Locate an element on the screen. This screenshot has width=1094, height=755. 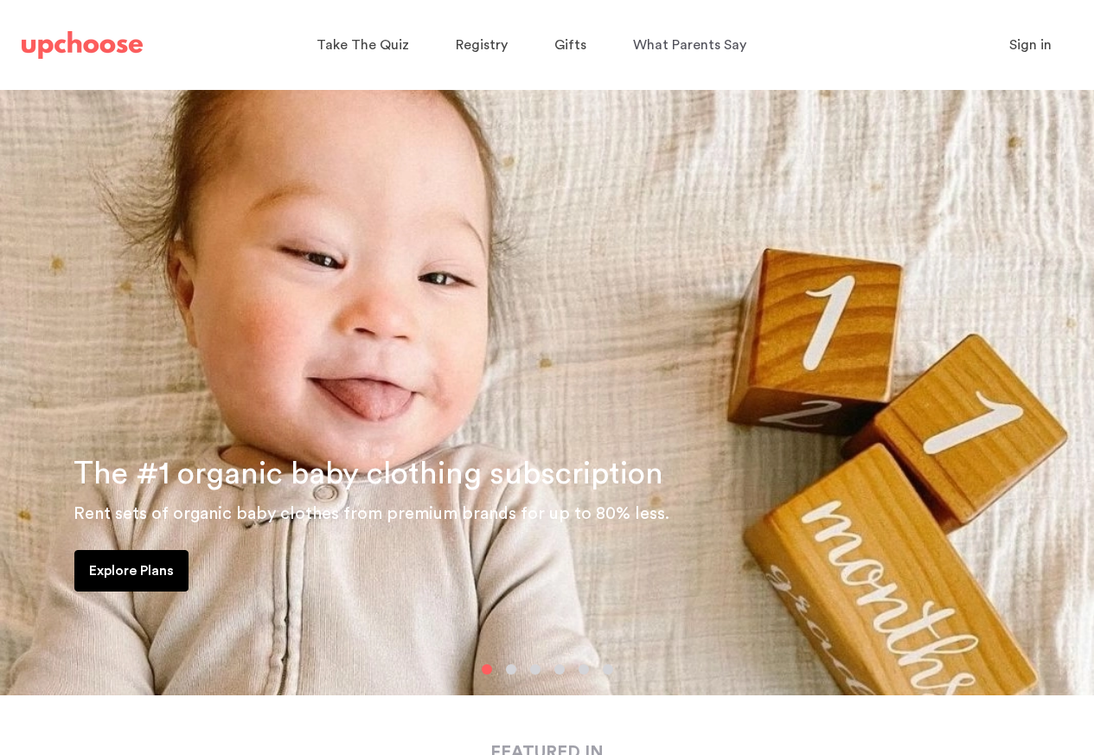
a: Gifts is located at coordinates (572, 45).